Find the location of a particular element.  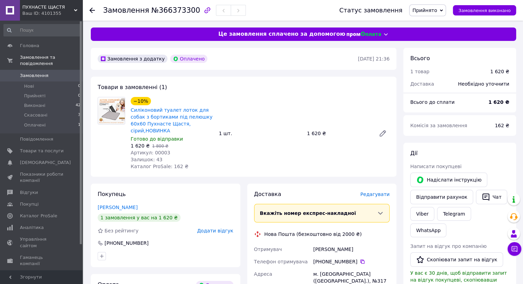

span: Прийняті is located at coordinates (35, 96).